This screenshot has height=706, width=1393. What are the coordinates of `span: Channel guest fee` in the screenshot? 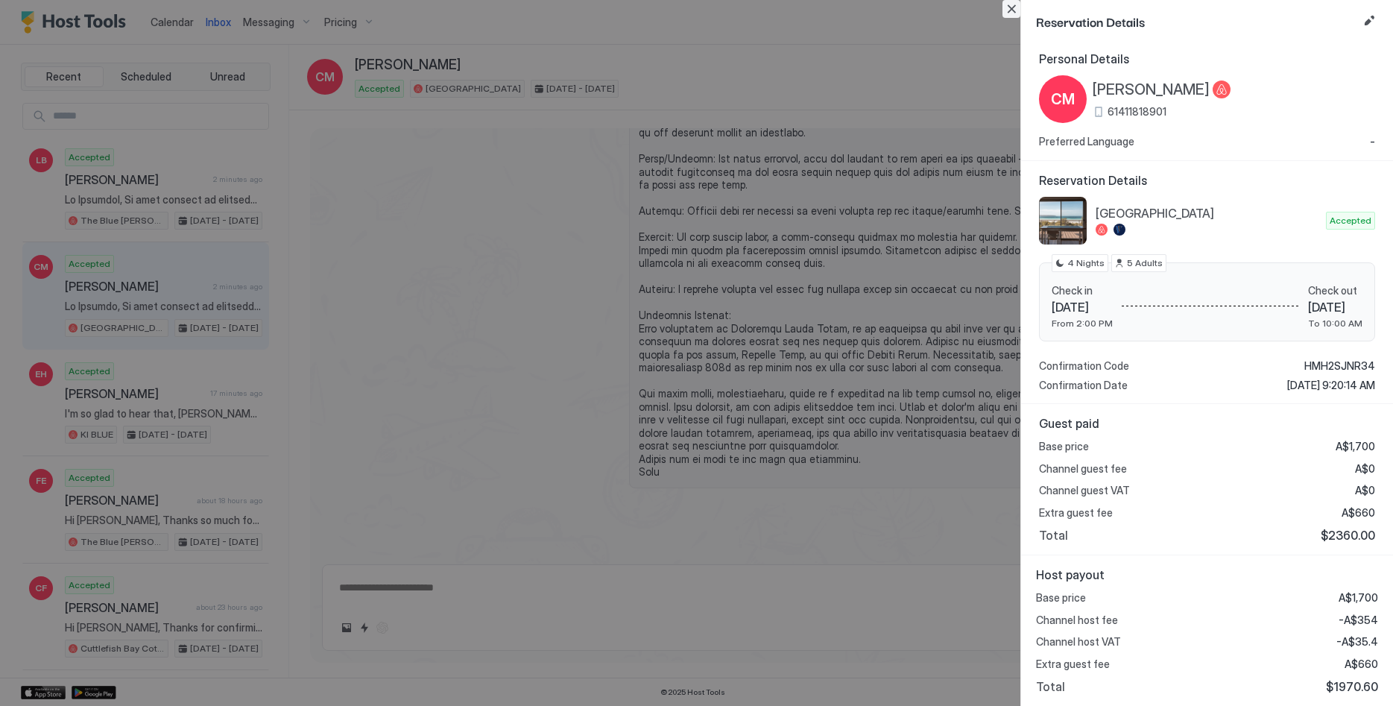 It's located at (1083, 469).